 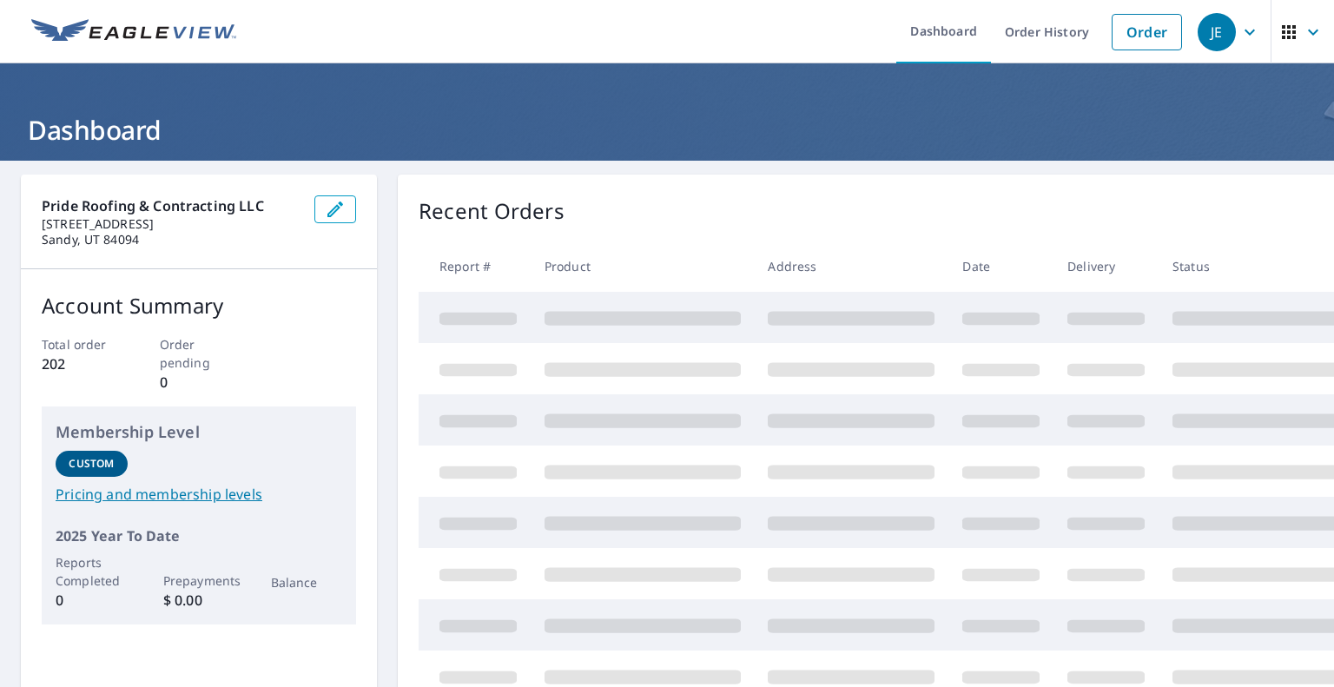 What do you see at coordinates (1147, 32) in the screenshot?
I see `a: Order` at bounding box center [1147, 32].